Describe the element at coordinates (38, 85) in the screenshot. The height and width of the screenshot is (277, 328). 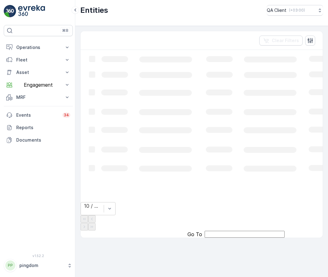
I see `button: Engagement` at that location.